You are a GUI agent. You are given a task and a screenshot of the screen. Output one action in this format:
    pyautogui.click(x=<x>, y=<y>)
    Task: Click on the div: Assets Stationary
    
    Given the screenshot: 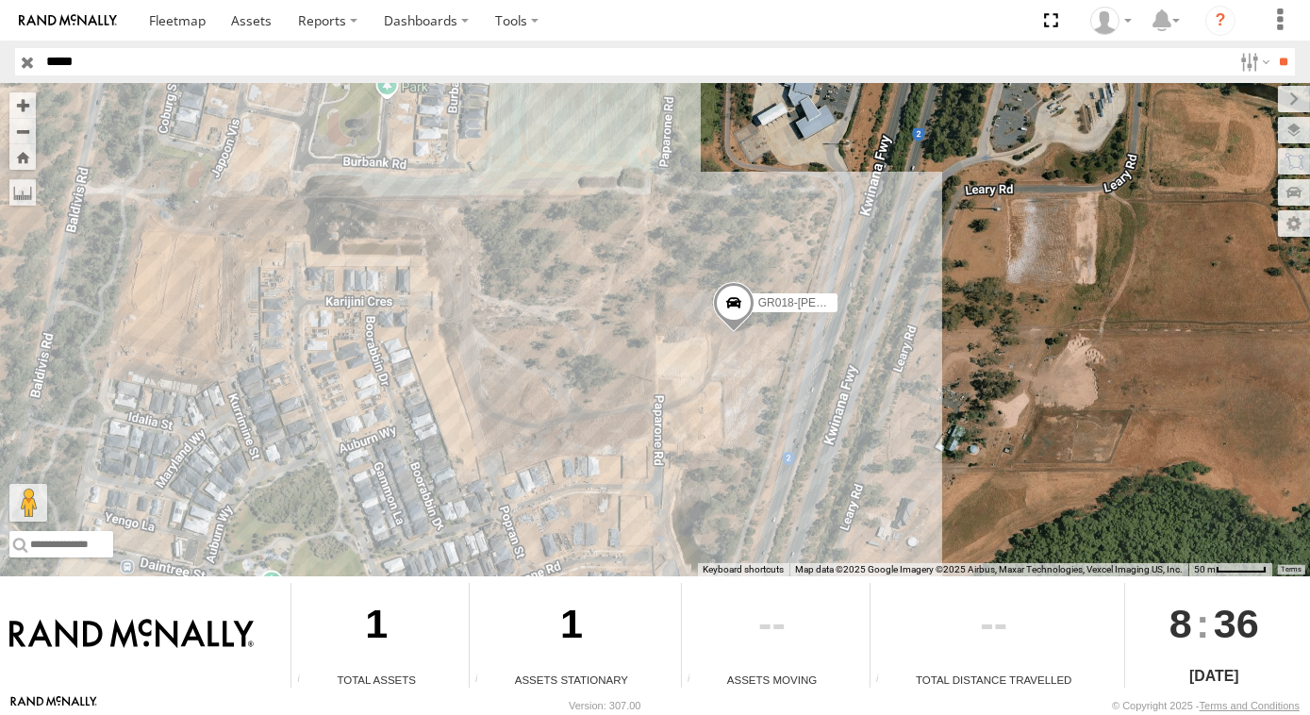 What is the action you would take?
    pyautogui.click(x=571, y=679)
    